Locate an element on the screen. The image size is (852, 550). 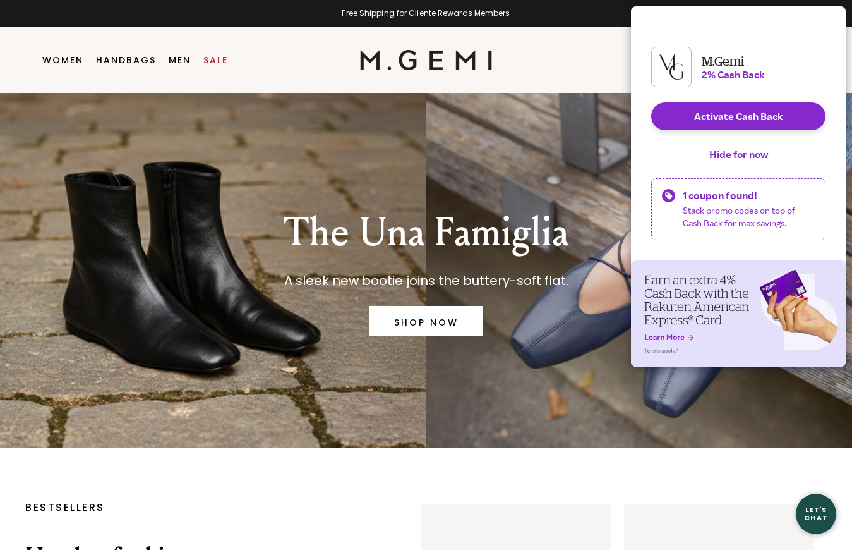
p: BESTSELLERS is located at coordinates (204, 507).